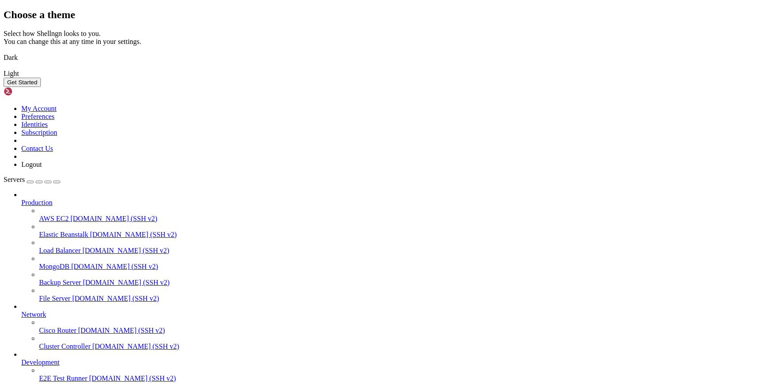  I want to click on span: Production, so click(37, 202).